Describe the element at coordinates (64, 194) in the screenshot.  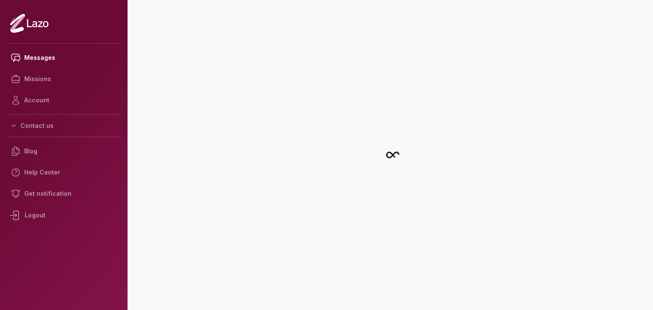
I see `a: Get notification` at that location.